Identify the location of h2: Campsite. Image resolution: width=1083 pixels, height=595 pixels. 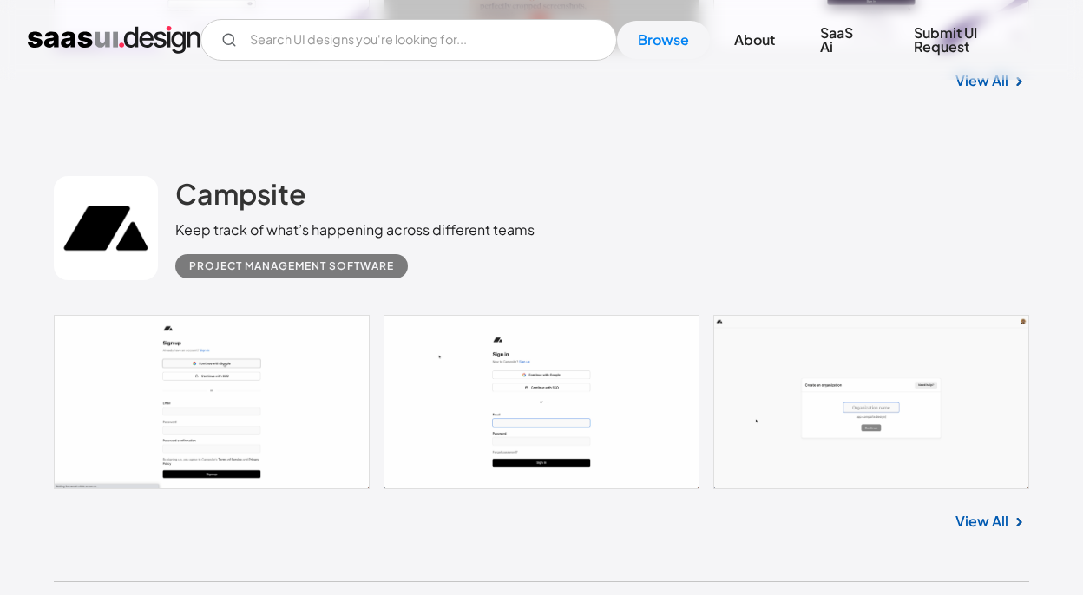
(240, 193).